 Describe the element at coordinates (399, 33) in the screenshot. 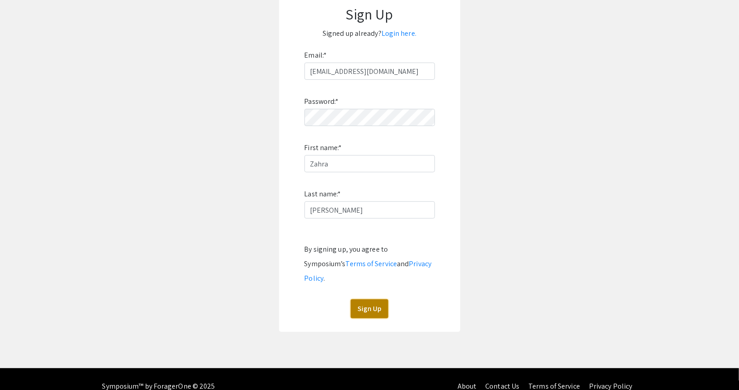

I see `a: Login here.` at that location.